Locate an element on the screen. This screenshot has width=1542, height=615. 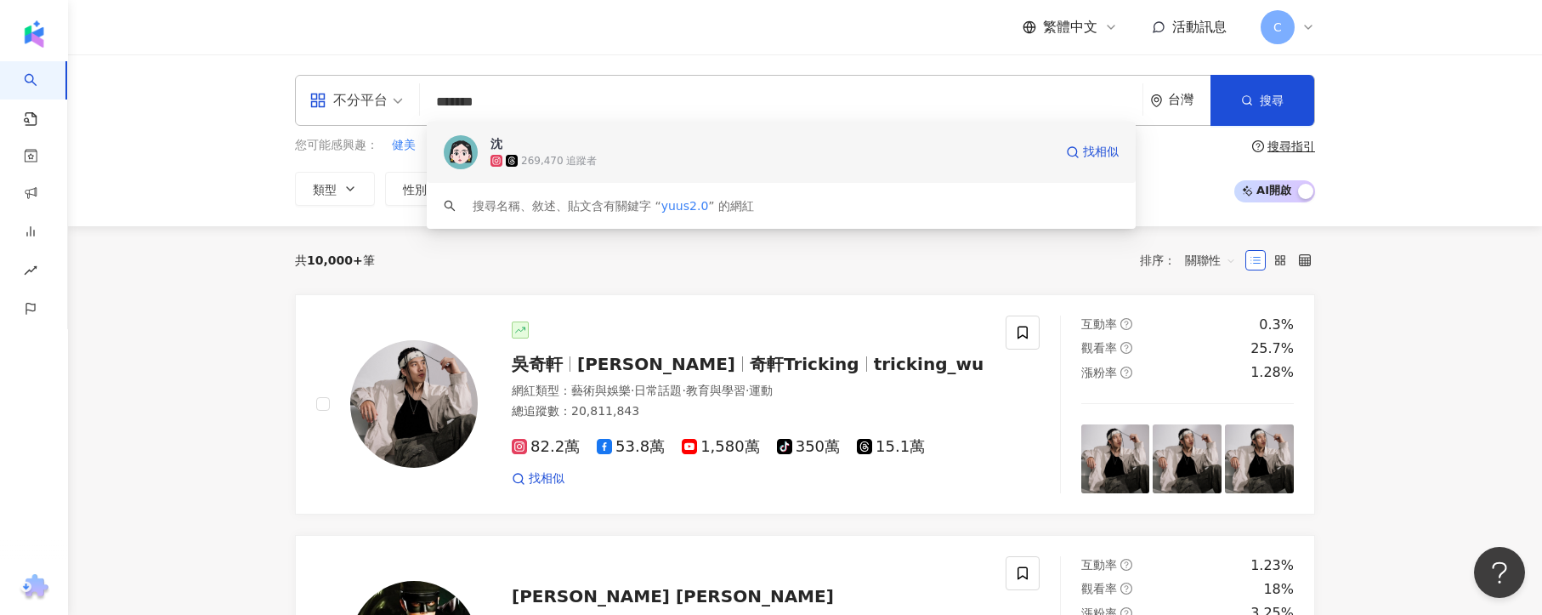
div: 搜尋指引 is located at coordinates (1291, 146).